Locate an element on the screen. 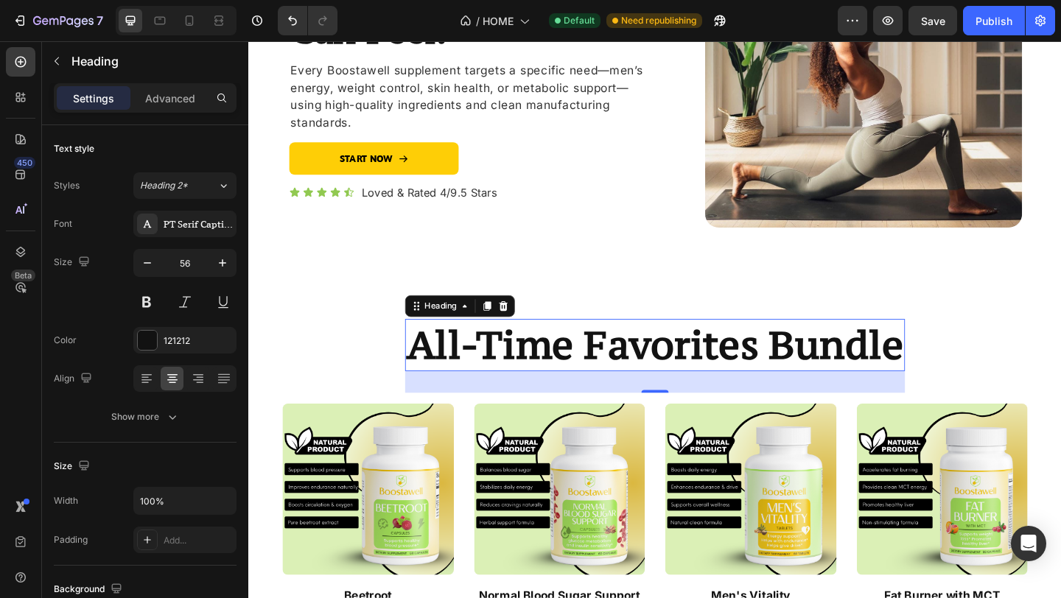 The width and height of the screenshot is (1061, 598). div: Width is located at coordinates (66, 501).